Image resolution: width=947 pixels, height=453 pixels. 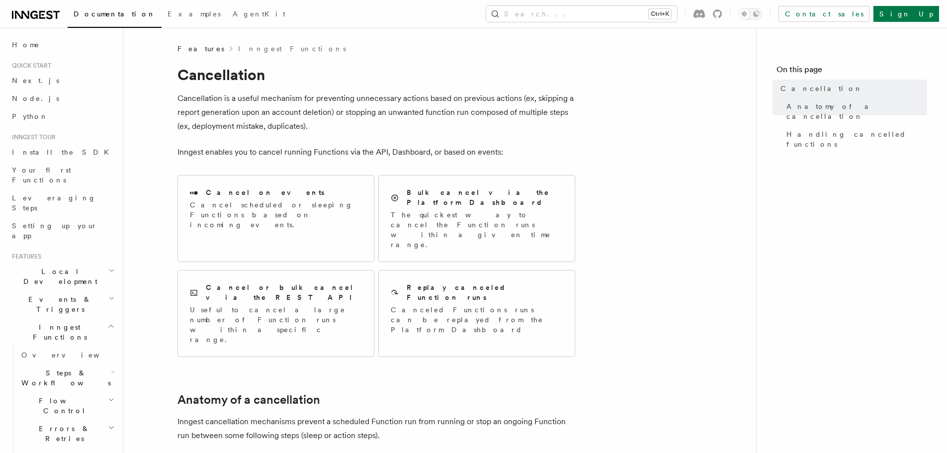 I want to click on span: Next.js, so click(x=35, y=81).